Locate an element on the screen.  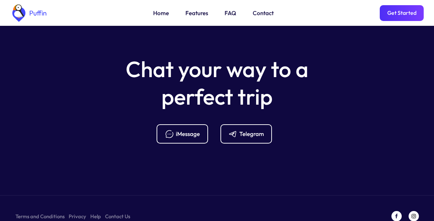
div: Puffin is located at coordinates (37, 13).